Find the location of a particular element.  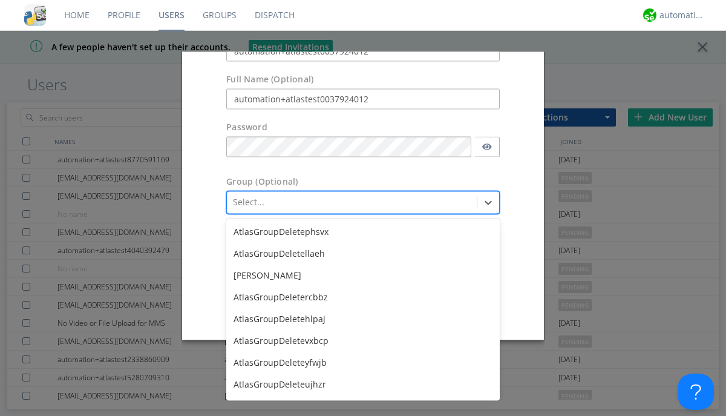

input: Julie Appleseed is located at coordinates (363, 99).